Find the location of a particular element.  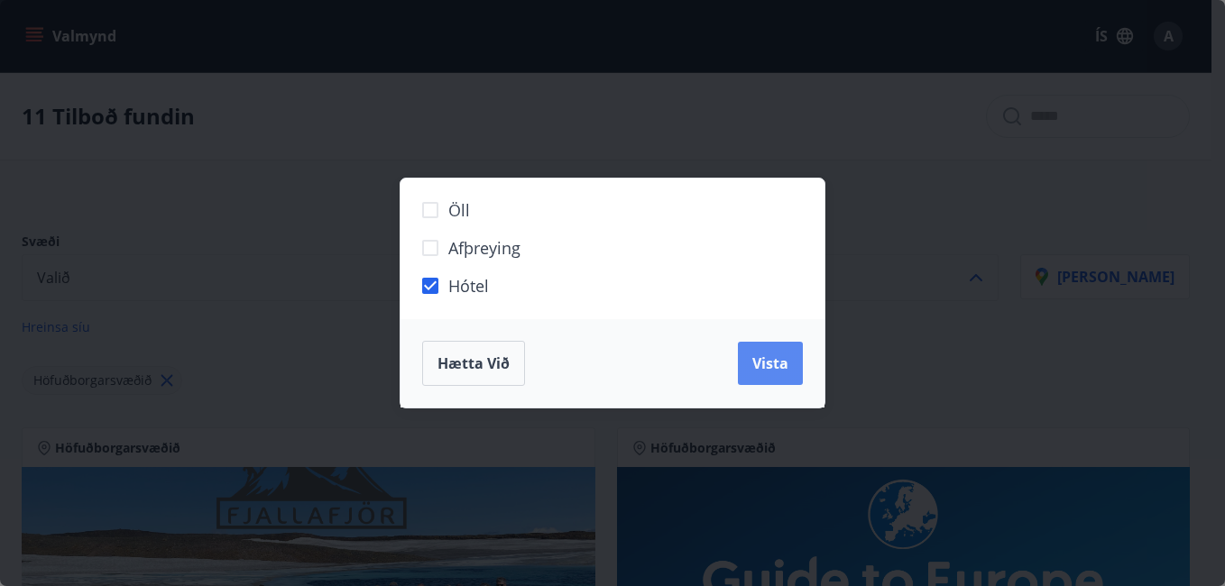

span: Afþreying is located at coordinates (484, 248).